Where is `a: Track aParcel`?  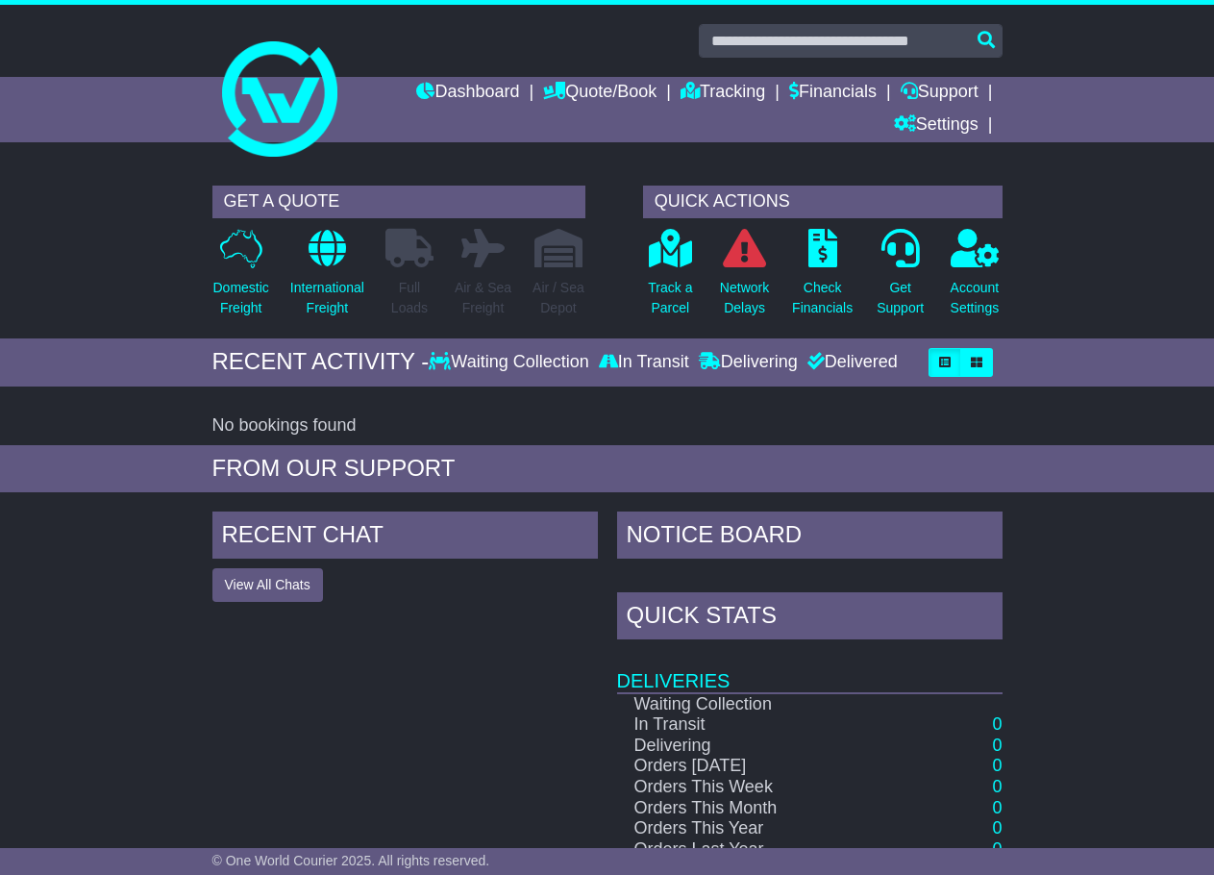
a: Track aParcel is located at coordinates (670, 278).